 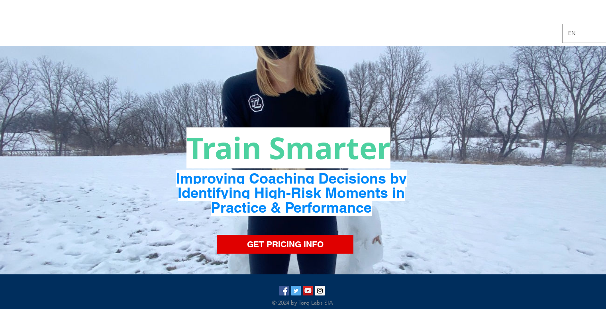 What do you see at coordinates (320, 291) in the screenshot?
I see `img: Torq_Labs Instagram` at bounding box center [320, 291].